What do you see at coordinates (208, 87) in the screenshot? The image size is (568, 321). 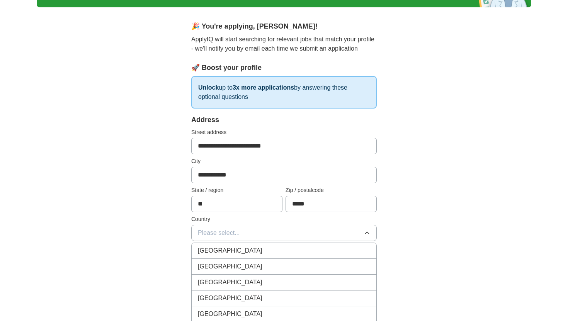 I see `strong: Unlock` at bounding box center [208, 87].